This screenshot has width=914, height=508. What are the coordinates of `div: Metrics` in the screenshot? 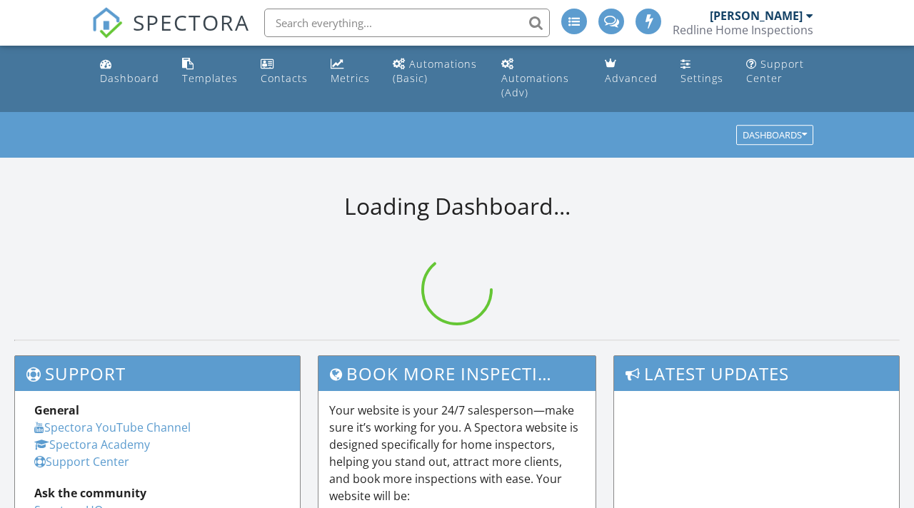 It's located at (350, 78).